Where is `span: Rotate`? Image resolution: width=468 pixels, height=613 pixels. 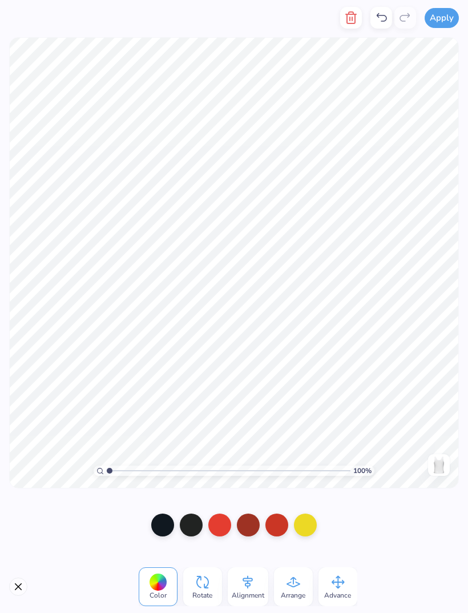
span: Rotate is located at coordinates (202, 595).